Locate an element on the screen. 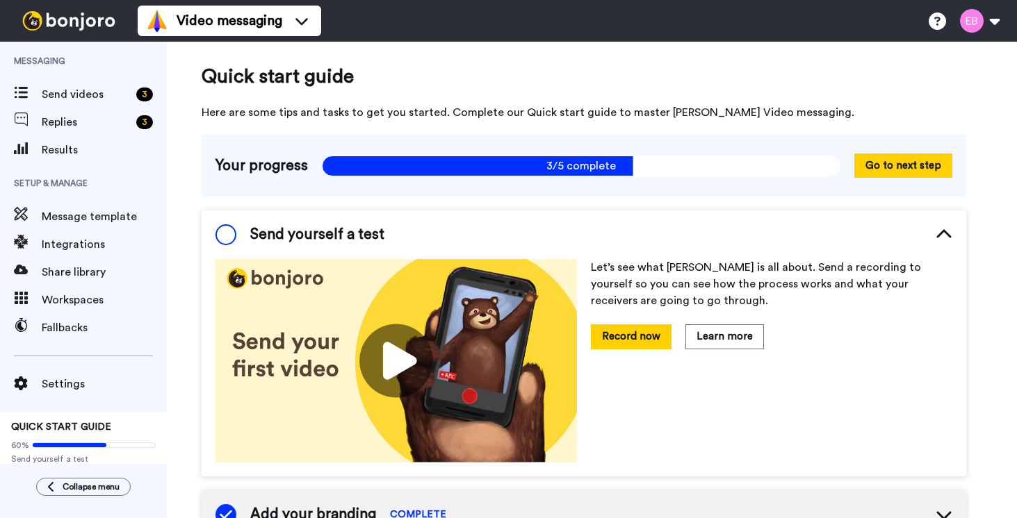 This screenshot has height=518, width=1017. span: Video messaging is located at coordinates (229, 21).